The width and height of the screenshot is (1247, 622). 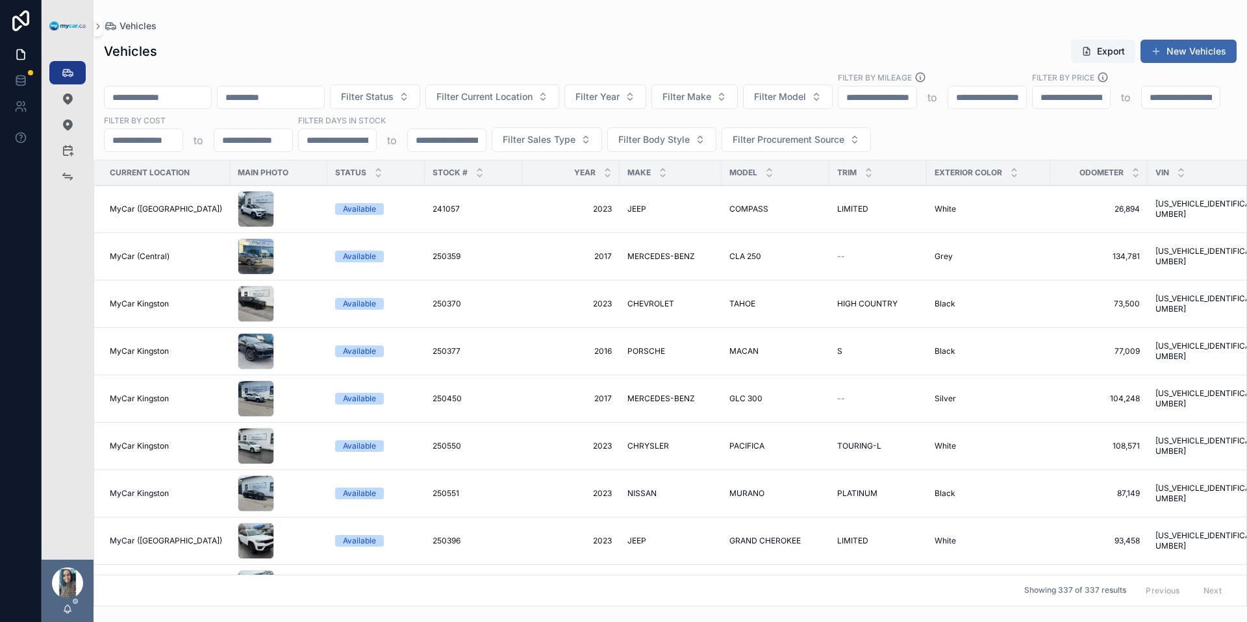 What do you see at coordinates (263, 173) in the screenshot?
I see `span: Main Photo` at bounding box center [263, 173].